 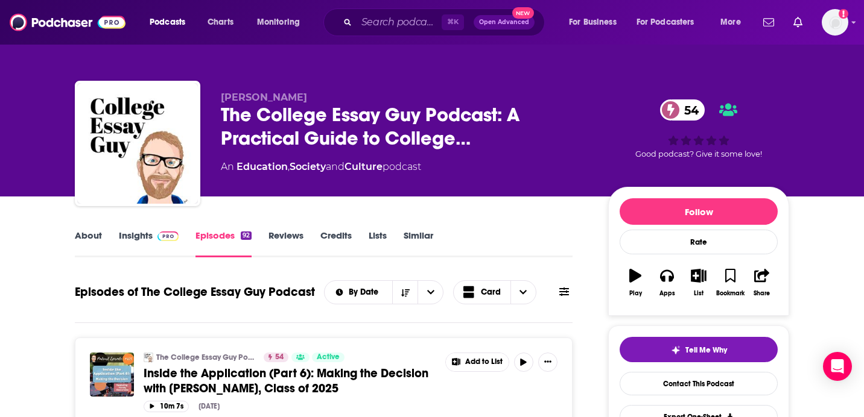 I want to click on button: Show profile menu, so click(x=835, y=22).